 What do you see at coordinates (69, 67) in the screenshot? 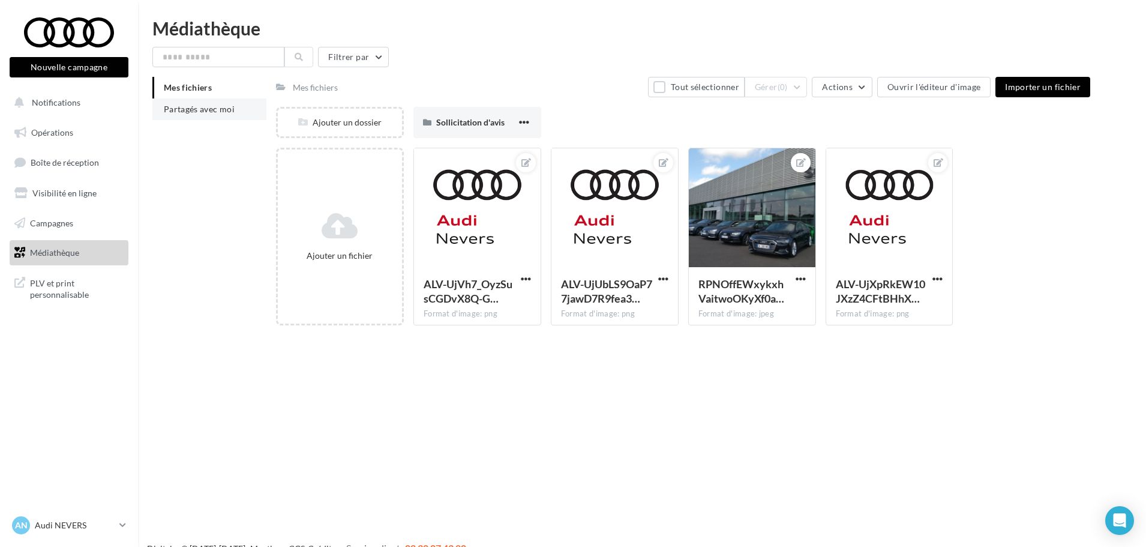
I see `button: Nouvelle campagne` at bounding box center [69, 67].